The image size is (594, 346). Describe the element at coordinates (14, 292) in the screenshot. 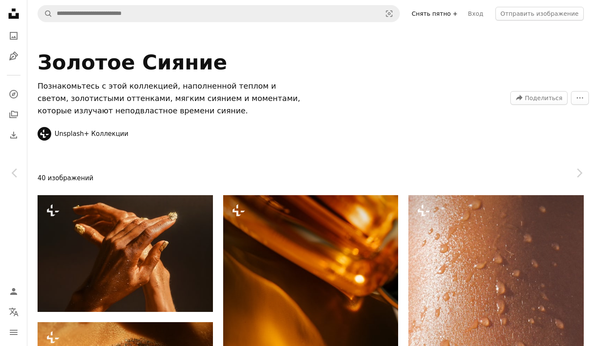

I see `a: Войдите в систему / Зарегистрируйтесь` at that location.